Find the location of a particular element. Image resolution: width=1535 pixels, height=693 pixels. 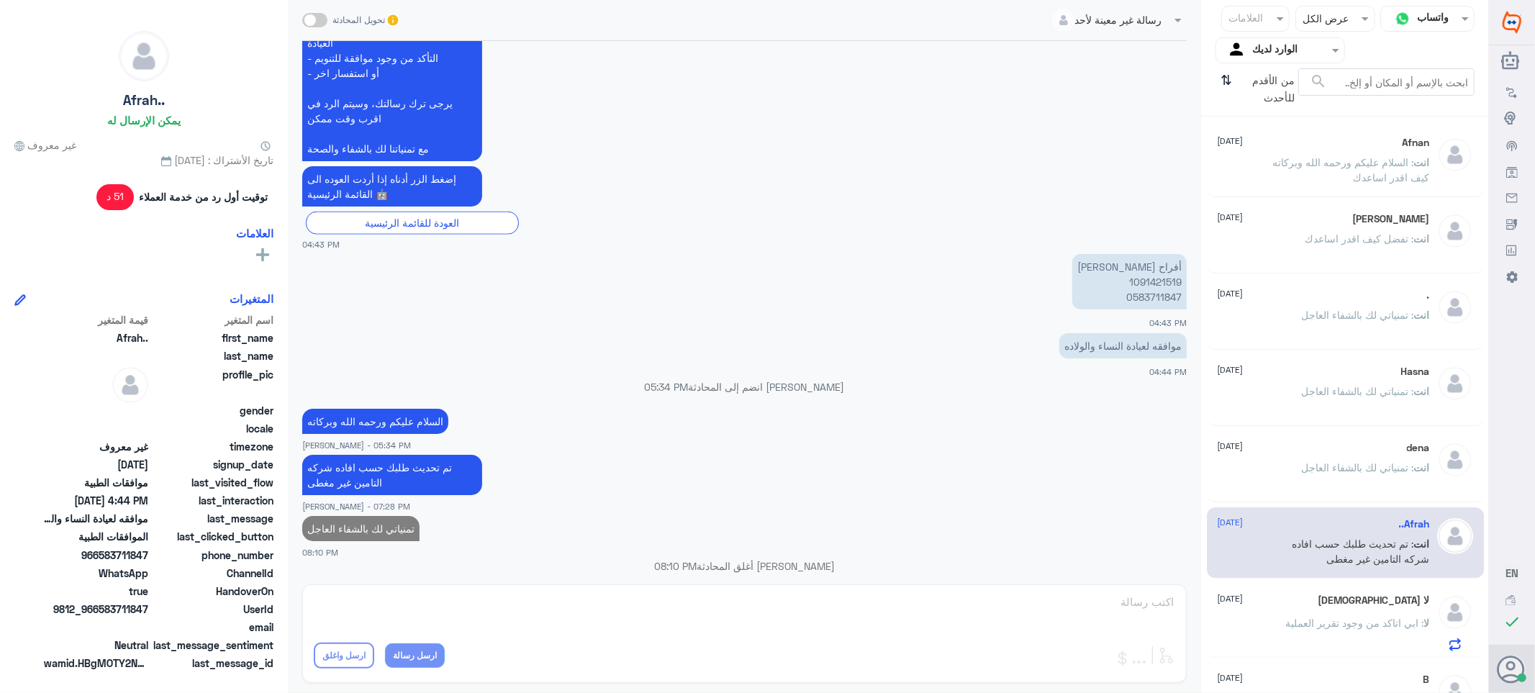

span: locale is located at coordinates (212, 428).